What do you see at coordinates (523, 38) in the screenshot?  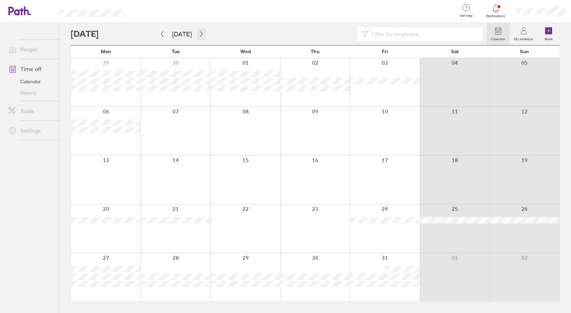 I see `label: My holidays` at bounding box center [523, 38].